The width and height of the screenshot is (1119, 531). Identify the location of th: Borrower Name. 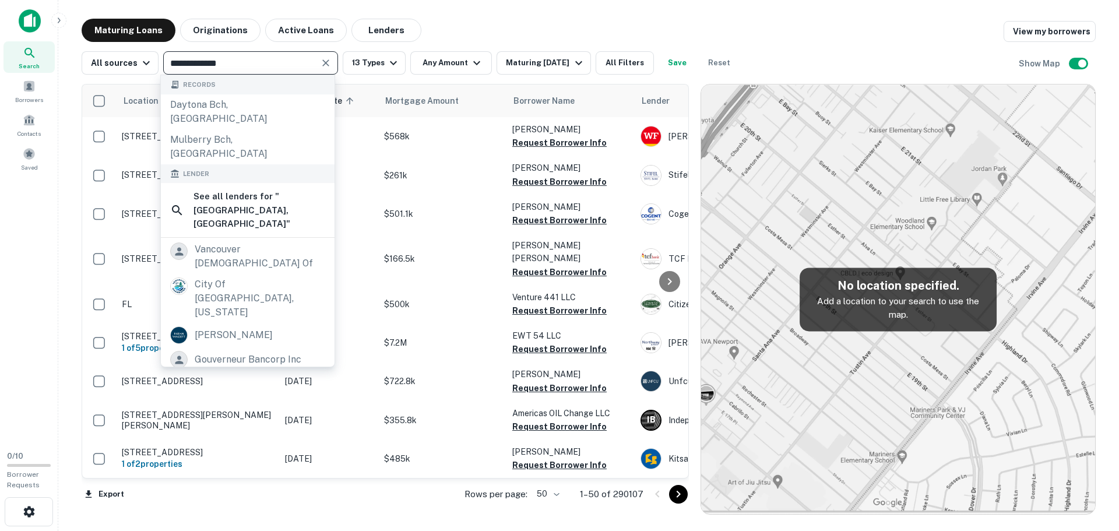
(571, 101).